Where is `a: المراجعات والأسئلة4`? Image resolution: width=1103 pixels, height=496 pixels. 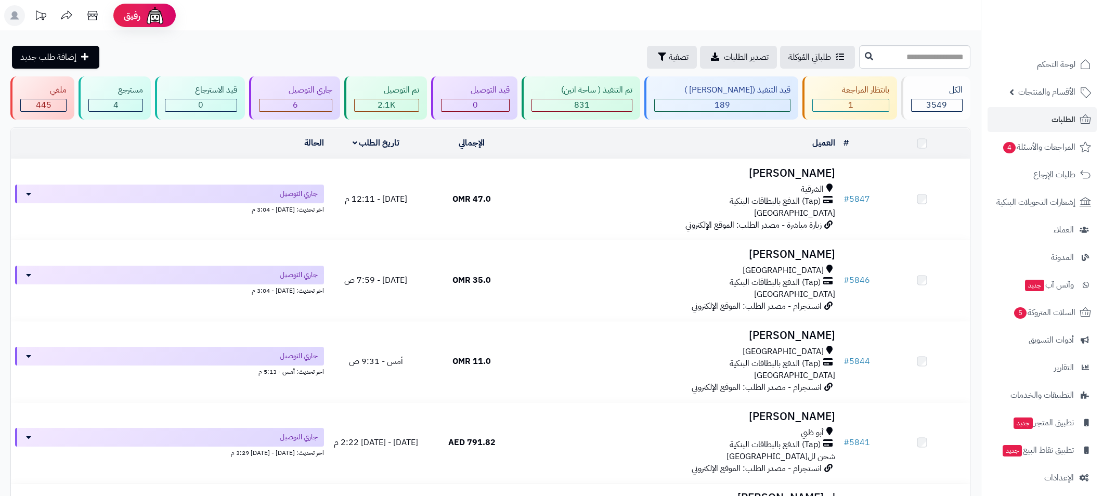 a: المراجعات والأسئلة4 is located at coordinates (1042, 147).